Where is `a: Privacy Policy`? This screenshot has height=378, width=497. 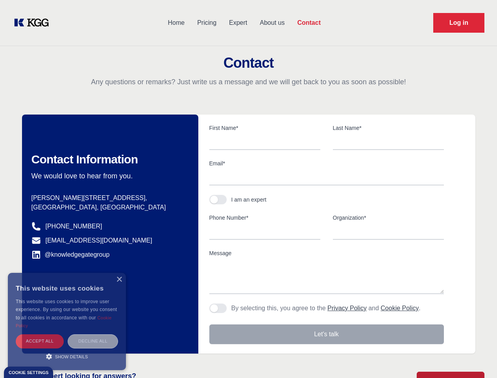
a: Privacy Policy is located at coordinates (347, 308).